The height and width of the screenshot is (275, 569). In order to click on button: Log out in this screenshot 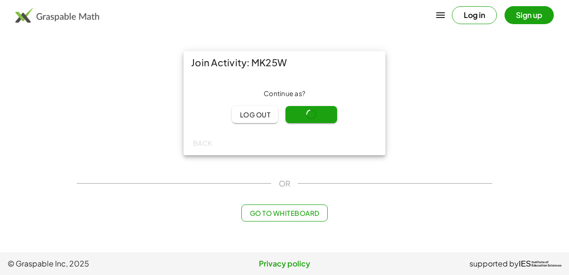, I will do `click(255, 115)`.